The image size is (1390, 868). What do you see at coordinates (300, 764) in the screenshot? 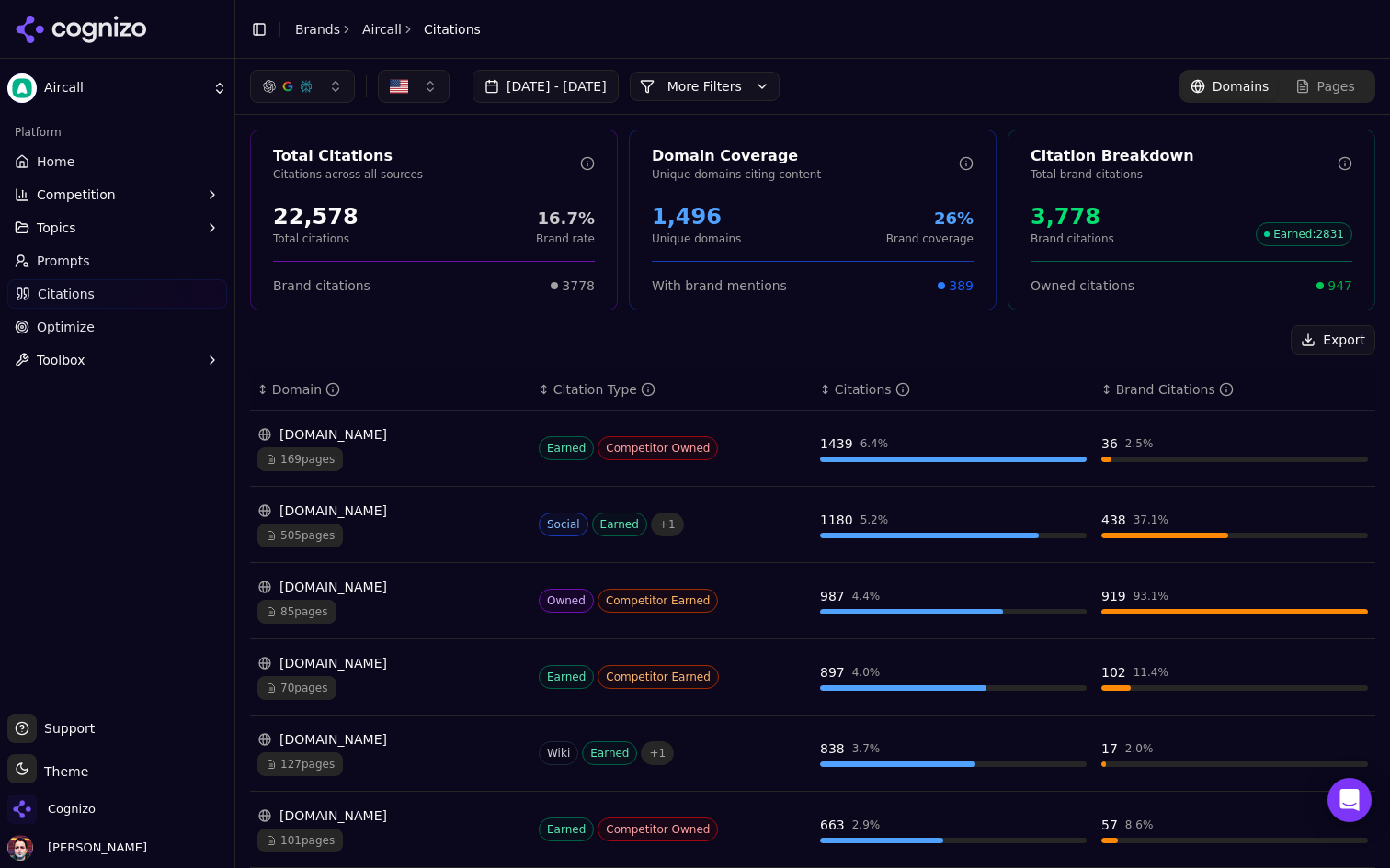
I see `span: 127 pages` at bounding box center [300, 764].